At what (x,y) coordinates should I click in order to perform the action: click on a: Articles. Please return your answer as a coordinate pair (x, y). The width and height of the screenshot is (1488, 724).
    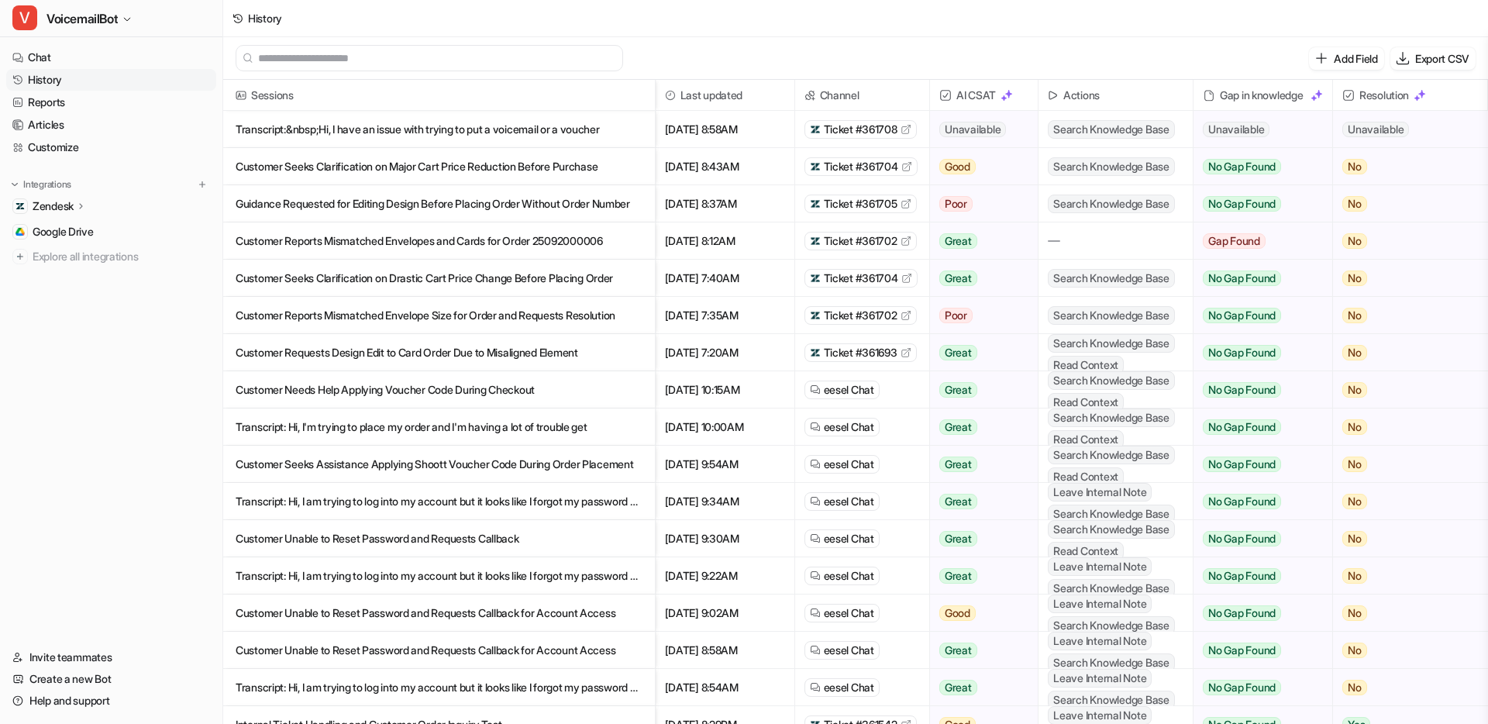
    Looking at the image, I should click on (111, 125).